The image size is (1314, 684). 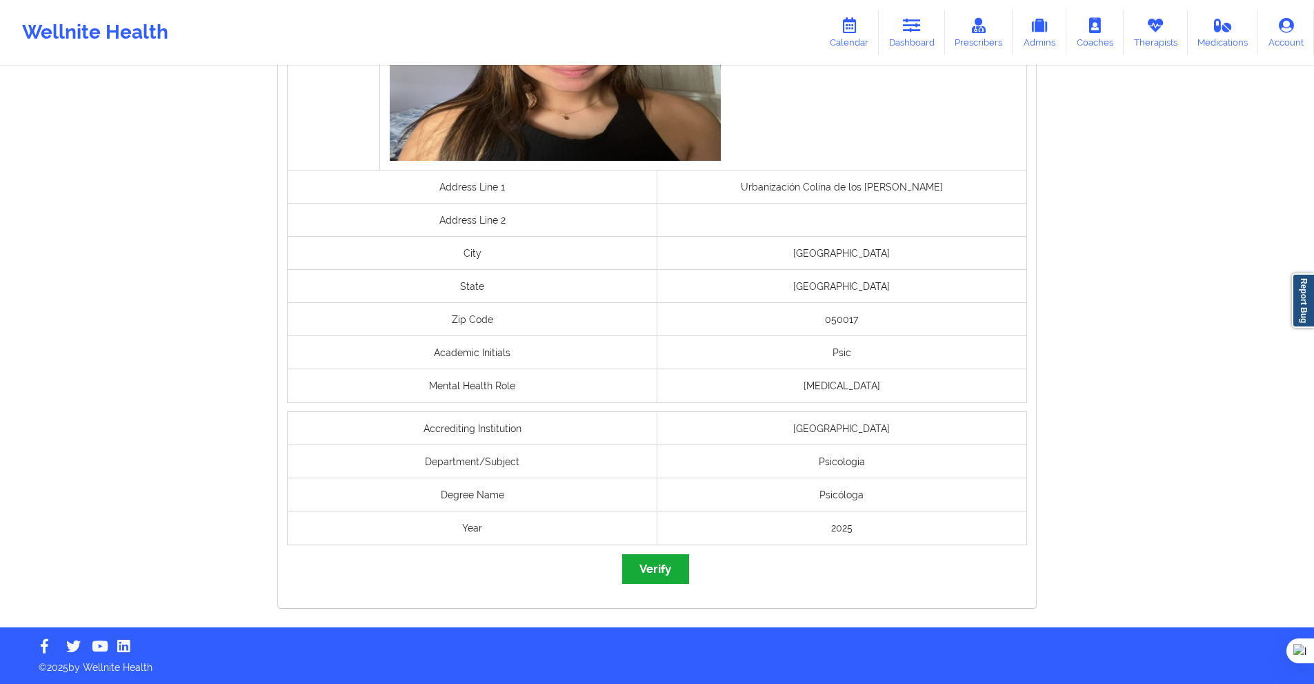 What do you see at coordinates (1303, 300) in the screenshot?
I see `a: Report Bug` at bounding box center [1303, 300].